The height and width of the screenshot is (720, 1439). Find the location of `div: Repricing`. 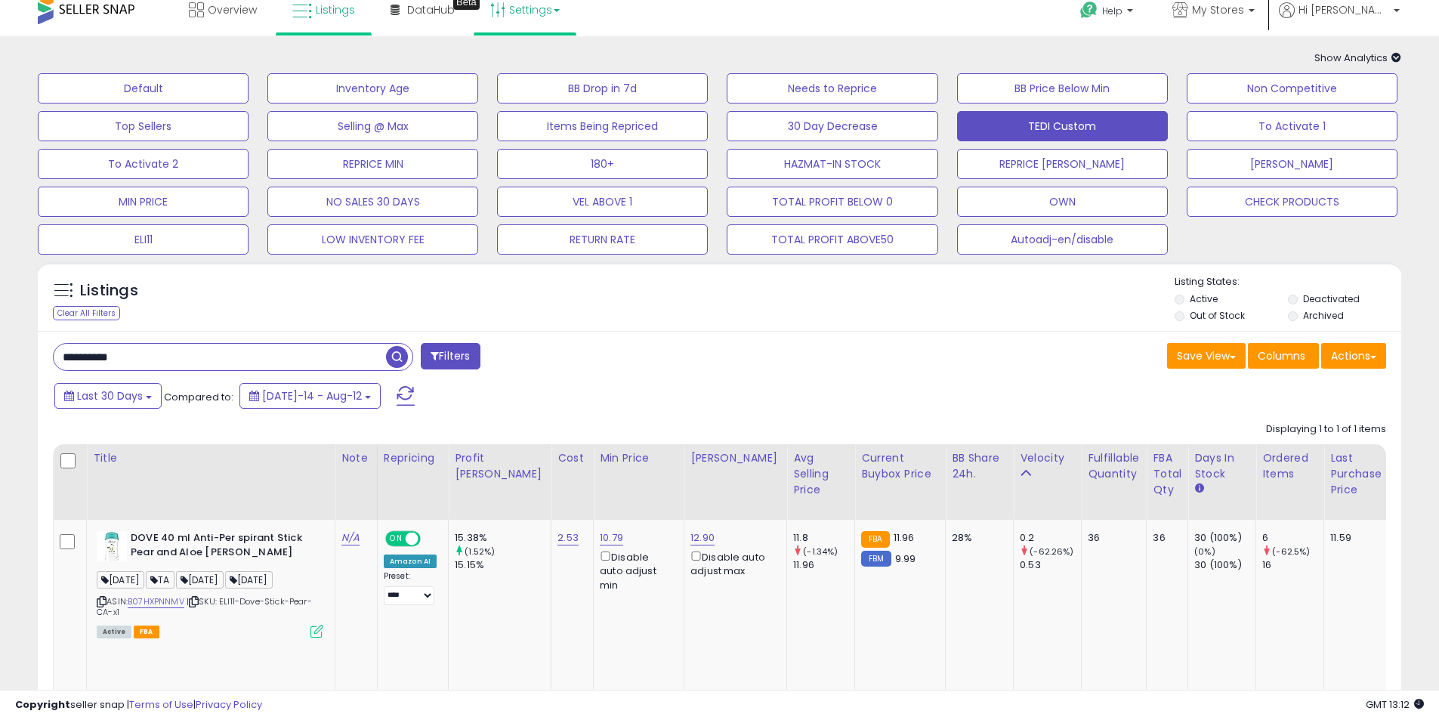

div: Repricing is located at coordinates (412, 458).